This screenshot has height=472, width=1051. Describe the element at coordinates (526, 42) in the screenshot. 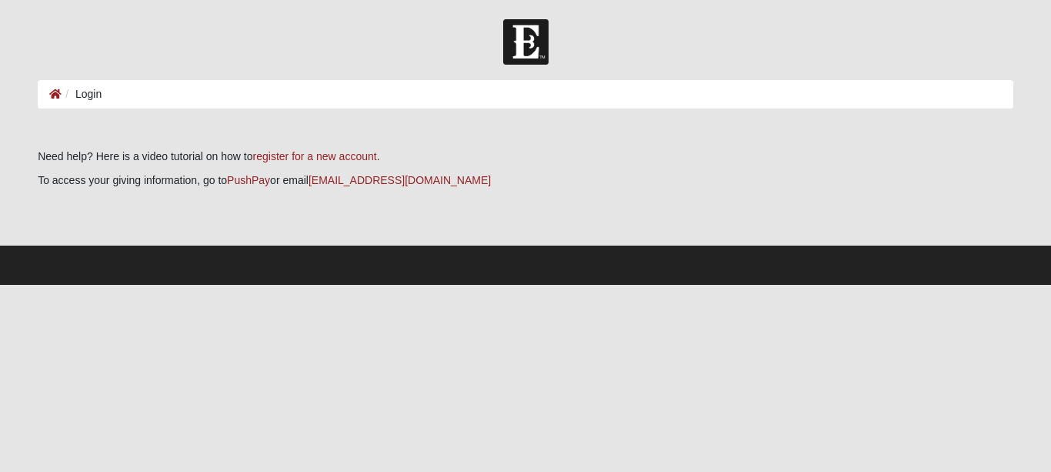

I see `img: Church of Eleven22 Logo` at that location.